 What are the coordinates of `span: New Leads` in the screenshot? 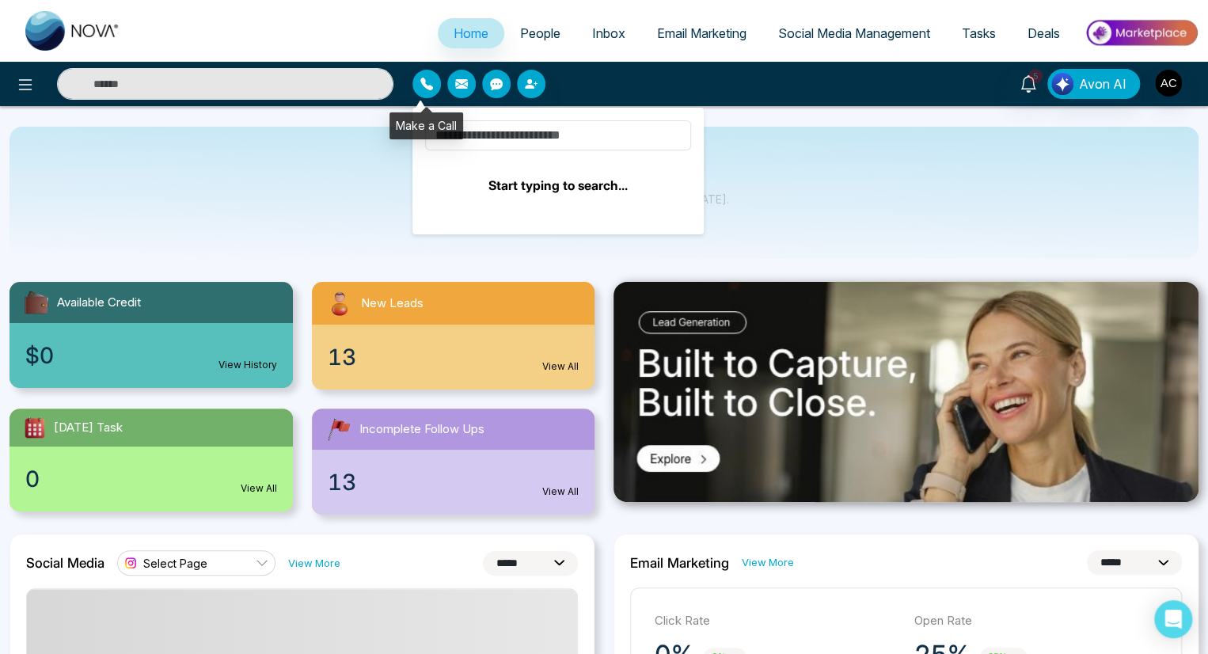 It's located at (392, 303).